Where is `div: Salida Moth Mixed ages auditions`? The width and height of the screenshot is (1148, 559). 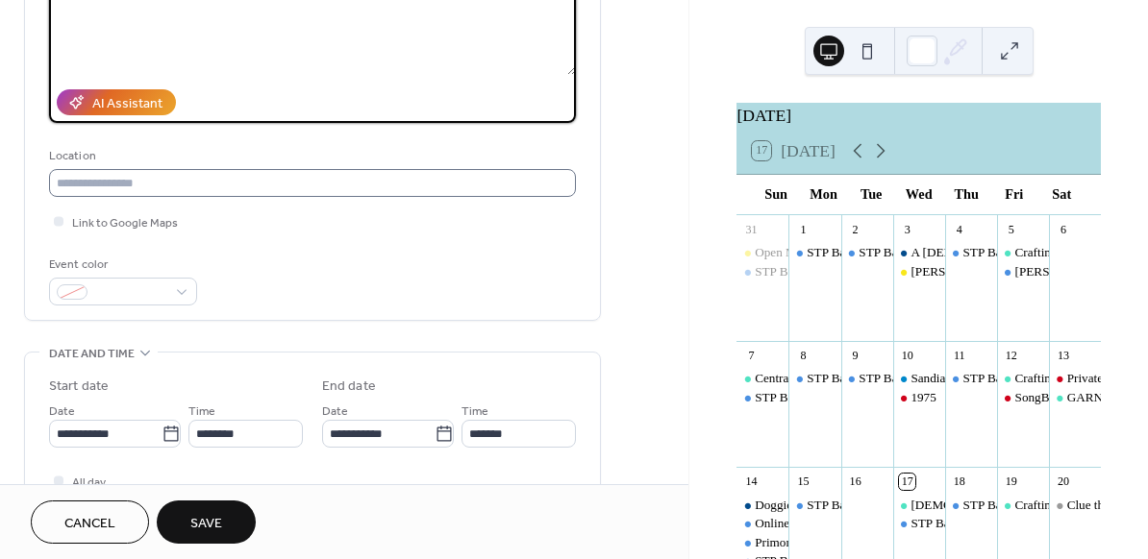
div: Salida Moth Mixed ages auditions is located at coordinates (1023, 272).